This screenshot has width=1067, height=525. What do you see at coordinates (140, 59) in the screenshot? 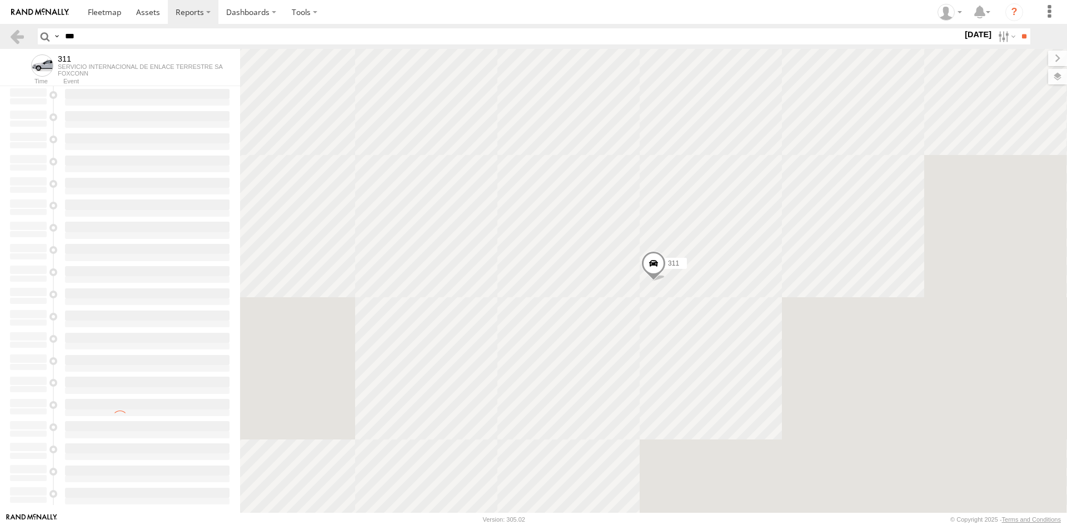
I see `div: 311 - View Asset History` at bounding box center [140, 59].